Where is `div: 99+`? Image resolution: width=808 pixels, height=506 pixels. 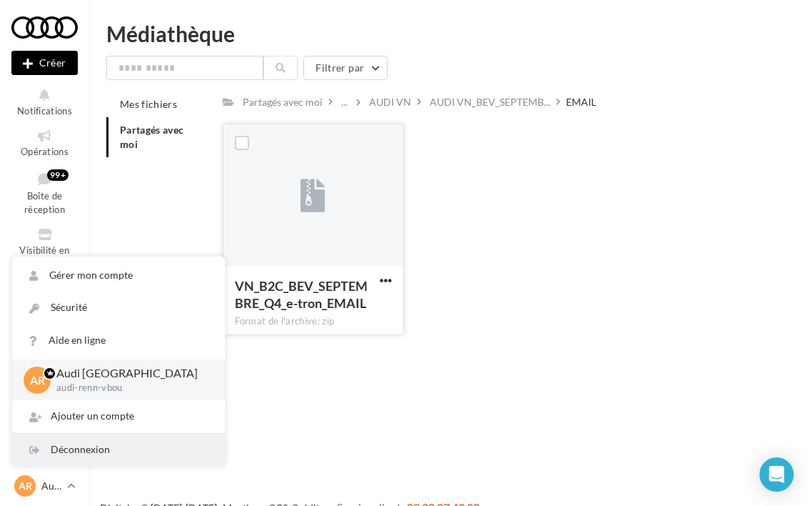 div: 99+ is located at coordinates (58, 175).